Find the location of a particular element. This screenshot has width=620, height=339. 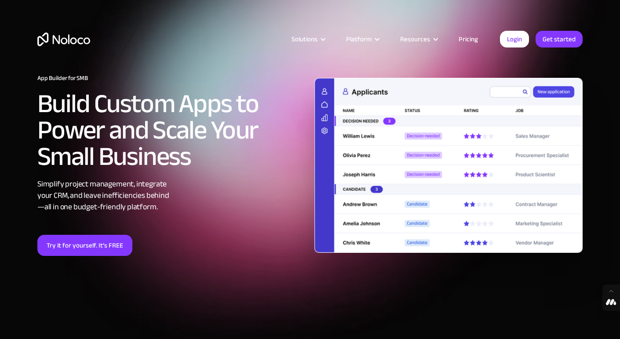

a: Login is located at coordinates (514, 39).